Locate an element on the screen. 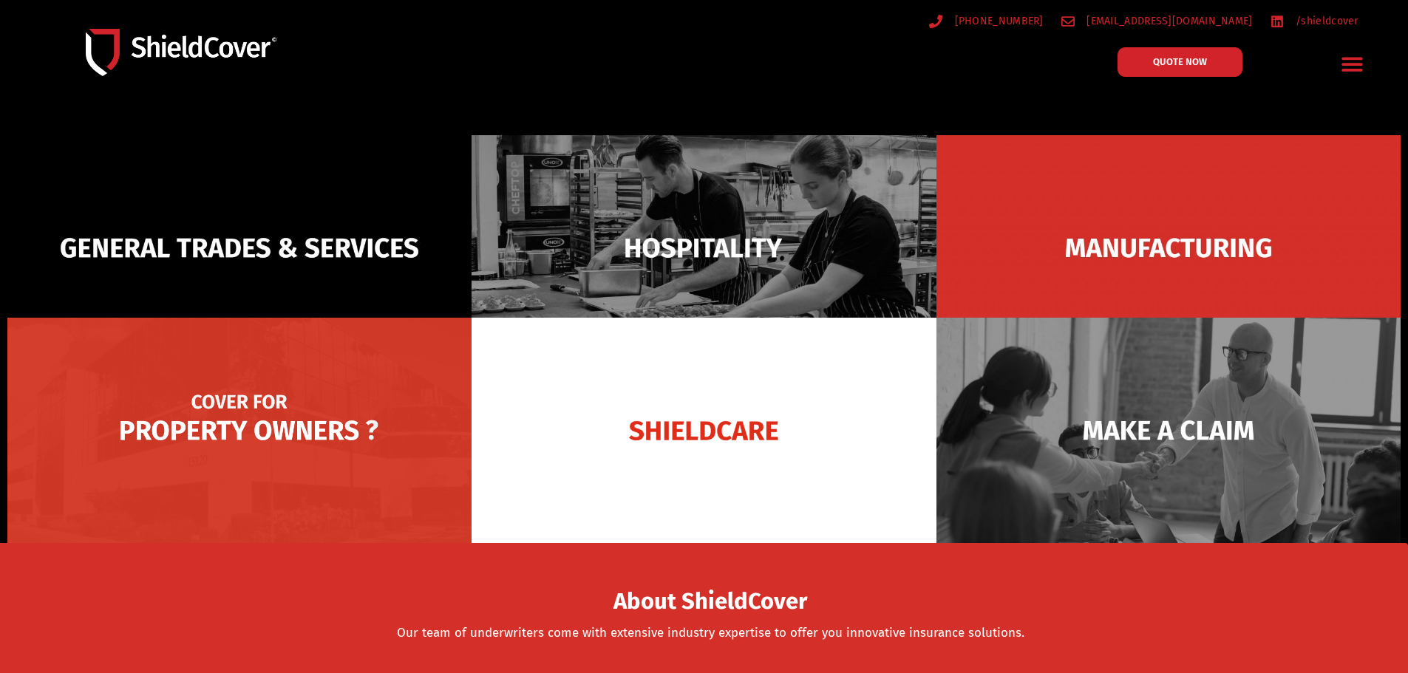  span: About ShieldCover is located at coordinates (710, 602).